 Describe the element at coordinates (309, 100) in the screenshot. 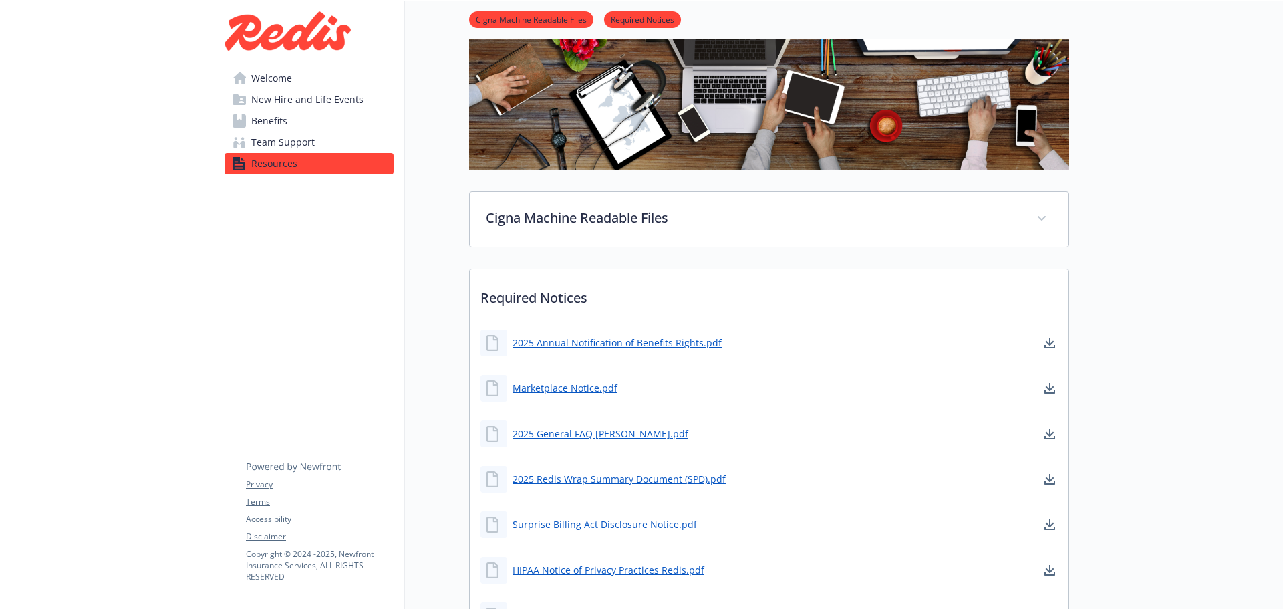

I see `a: New Hire and Life Events` at that location.